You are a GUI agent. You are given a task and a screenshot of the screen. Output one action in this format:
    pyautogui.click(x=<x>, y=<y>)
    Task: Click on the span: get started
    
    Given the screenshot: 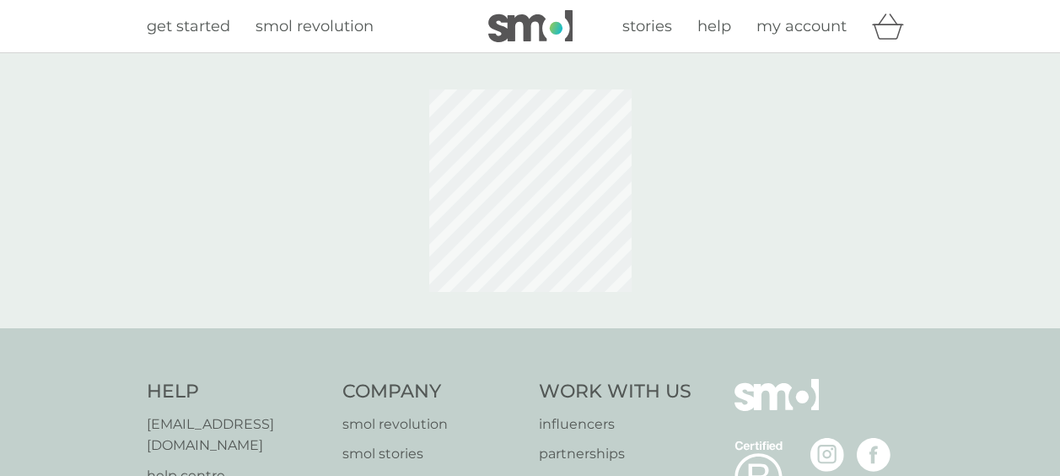 What is the action you would take?
    pyautogui.click(x=188, y=26)
    